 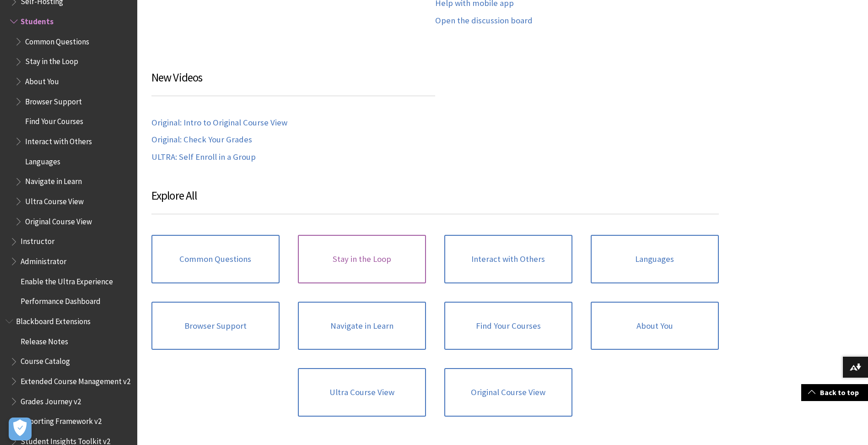 I want to click on span: Release Notes, so click(x=44, y=339).